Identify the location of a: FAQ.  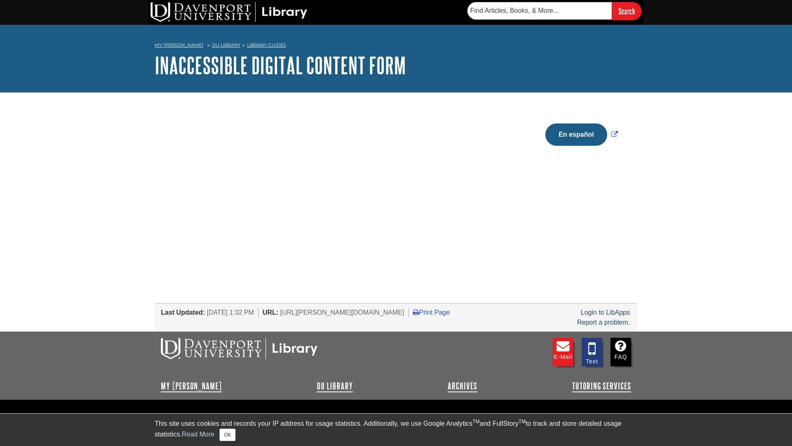
(621, 352).